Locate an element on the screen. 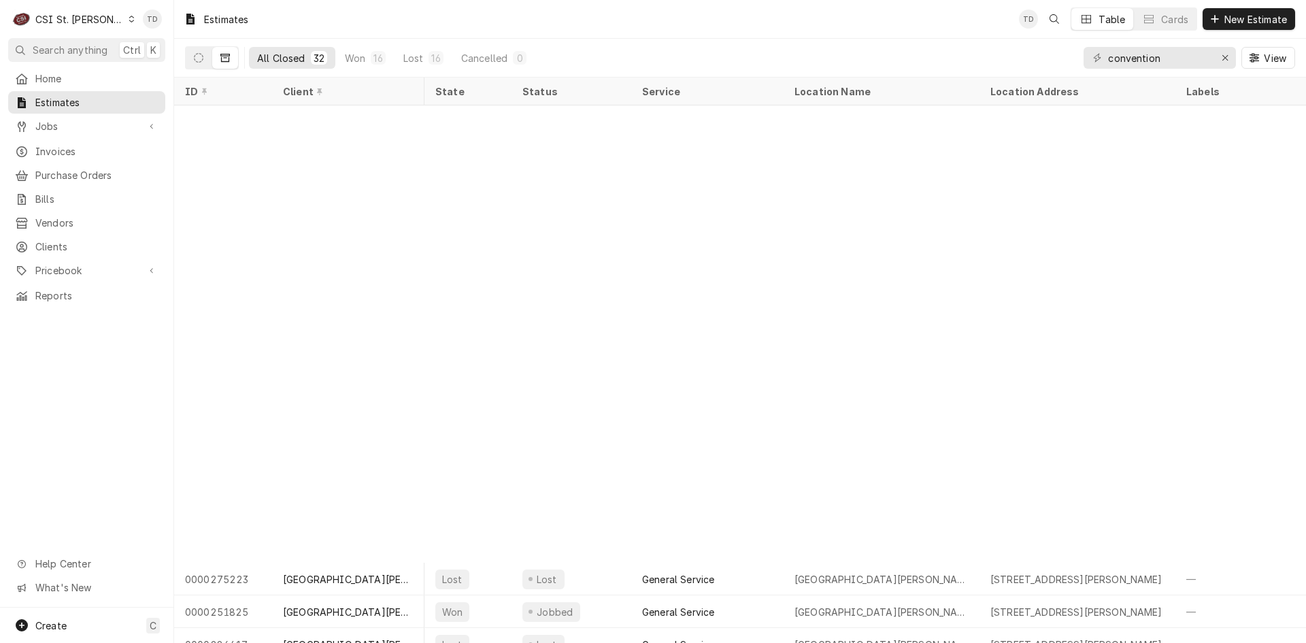 This screenshot has height=643, width=1306. span: Purchase Orders is located at coordinates (97, 175).